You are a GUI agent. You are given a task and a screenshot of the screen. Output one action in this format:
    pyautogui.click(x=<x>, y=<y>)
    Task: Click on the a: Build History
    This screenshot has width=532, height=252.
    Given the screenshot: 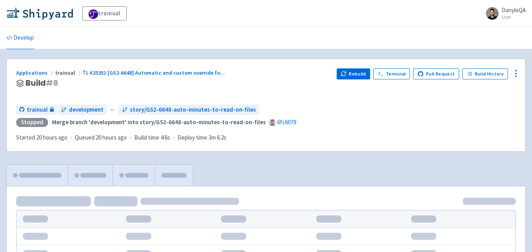 What is the action you would take?
    pyautogui.click(x=485, y=74)
    